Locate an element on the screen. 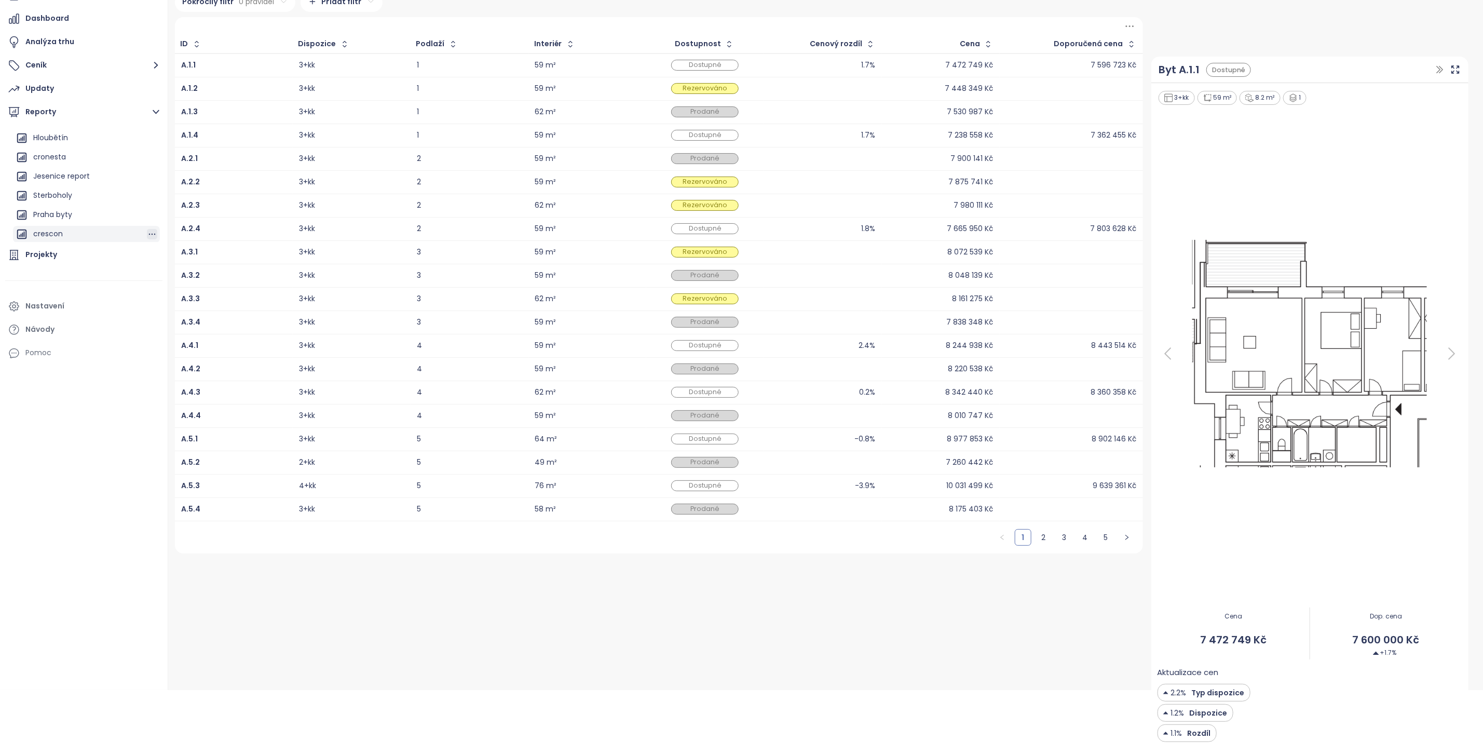 Image resolution: width=1483 pixels, height=754 pixels. div: 4+kk is located at coordinates (307, 485).